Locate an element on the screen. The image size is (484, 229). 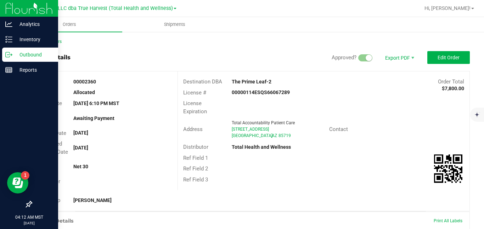
span: Destination DBA is located at coordinates (203, 82).